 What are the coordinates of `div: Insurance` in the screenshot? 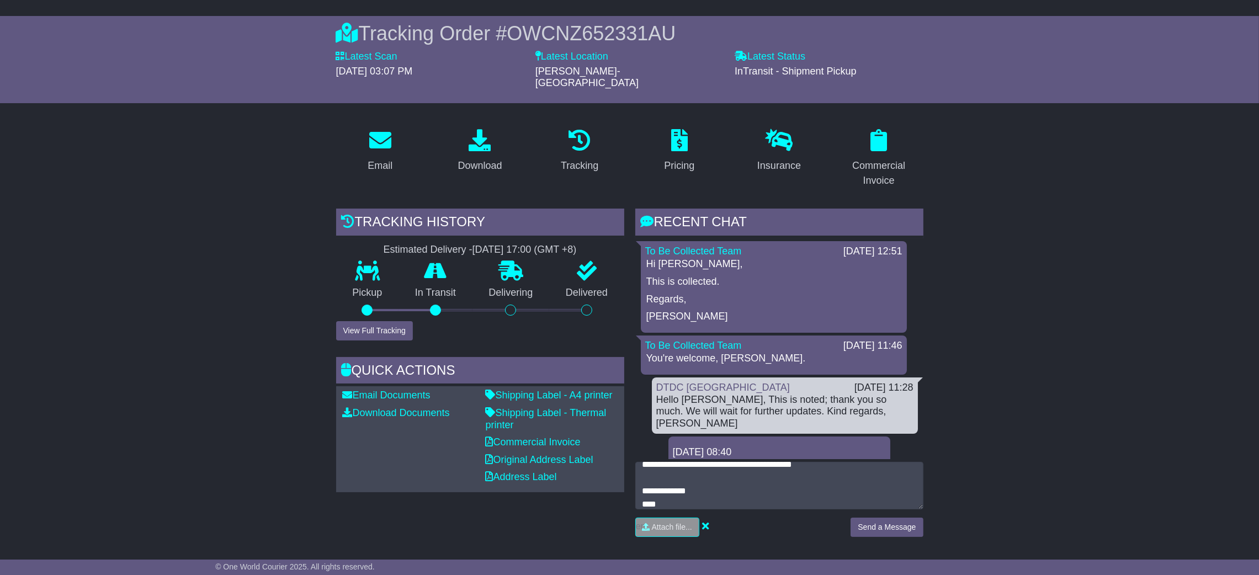 It's located at (779, 166).